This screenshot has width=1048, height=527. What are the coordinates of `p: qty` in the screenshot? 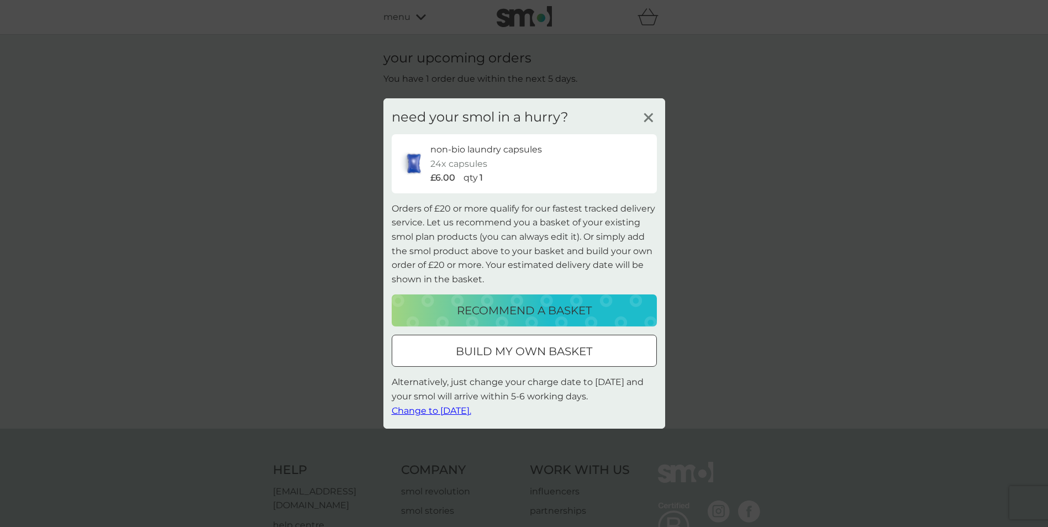 It's located at (471, 178).